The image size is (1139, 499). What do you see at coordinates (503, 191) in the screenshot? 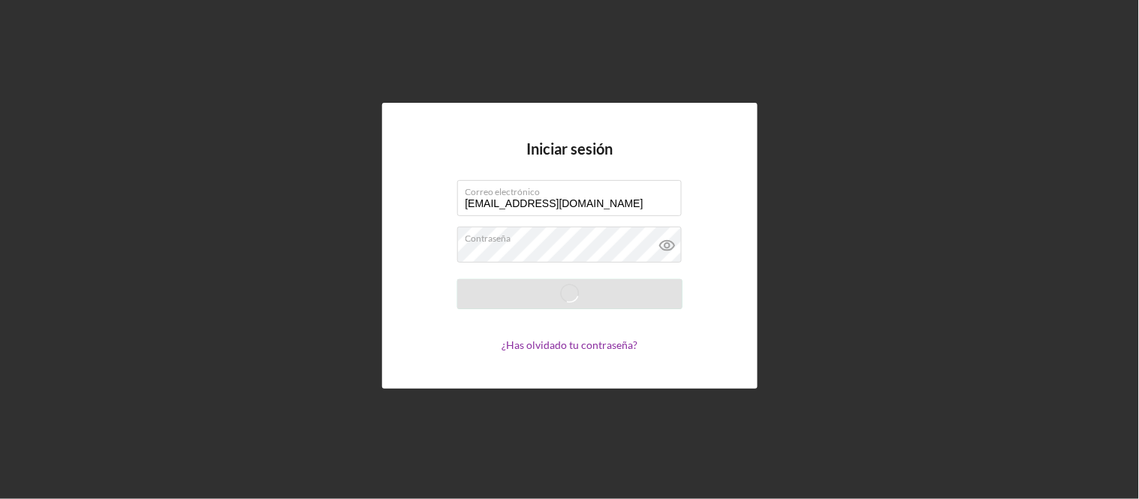
I see `font: Correo electrónico` at bounding box center [503, 191].